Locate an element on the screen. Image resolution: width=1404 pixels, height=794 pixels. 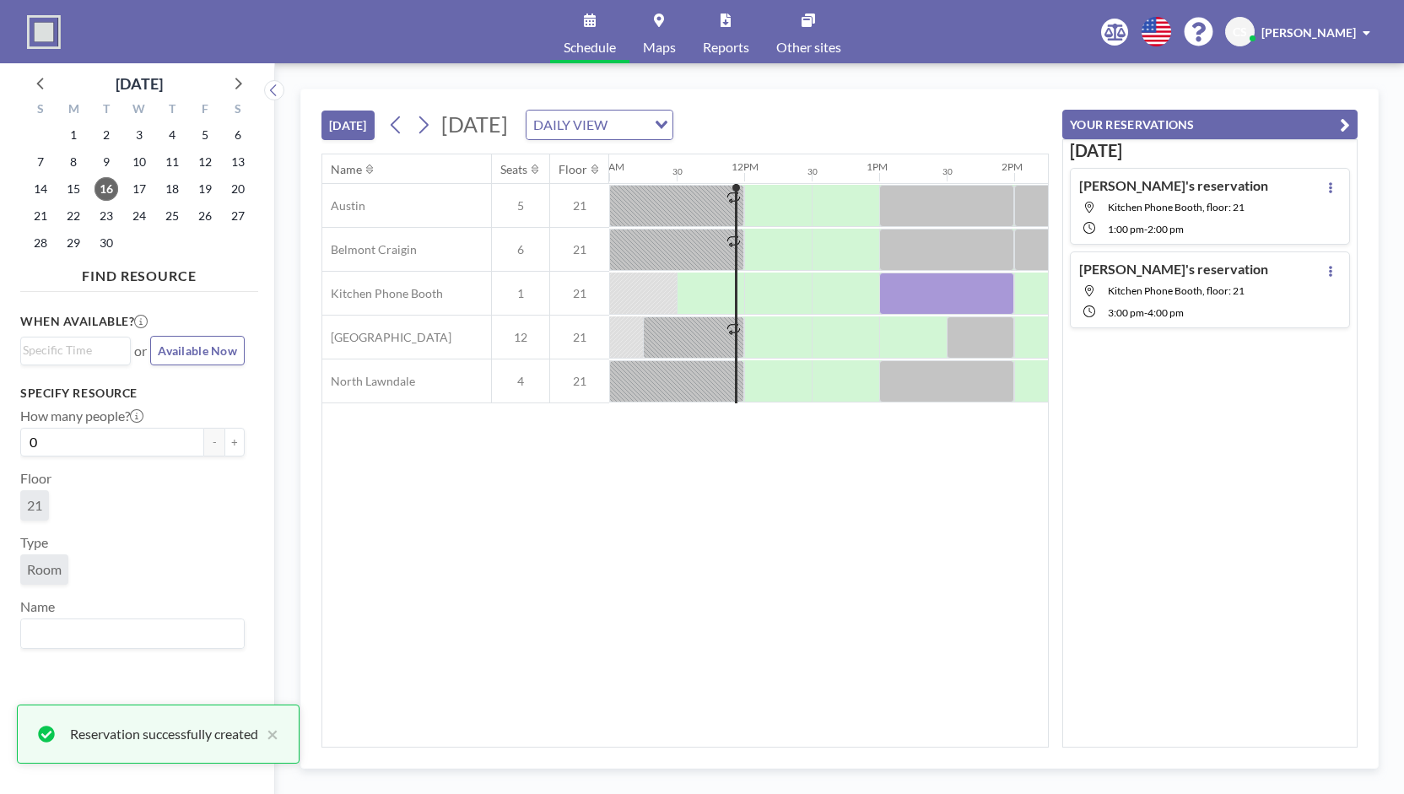
div: Seats is located at coordinates (514, 170).